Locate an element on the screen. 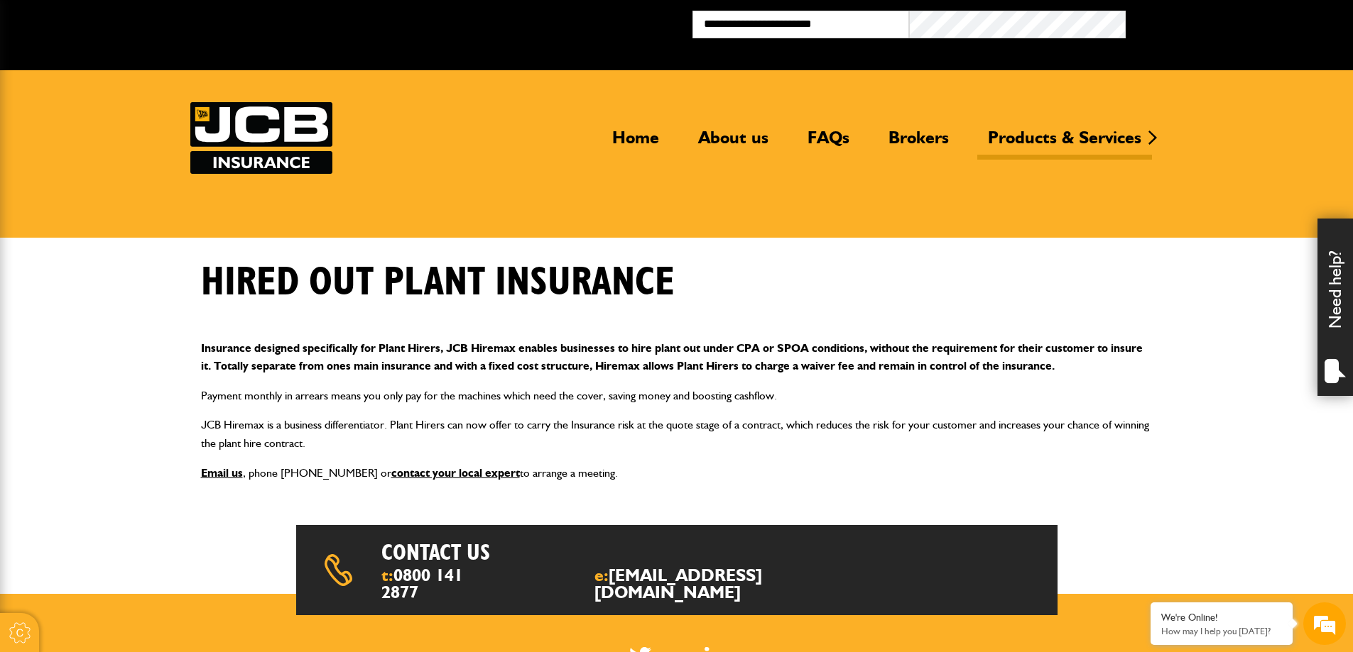  input: Enter your email address is located at coordinates (138, 189).